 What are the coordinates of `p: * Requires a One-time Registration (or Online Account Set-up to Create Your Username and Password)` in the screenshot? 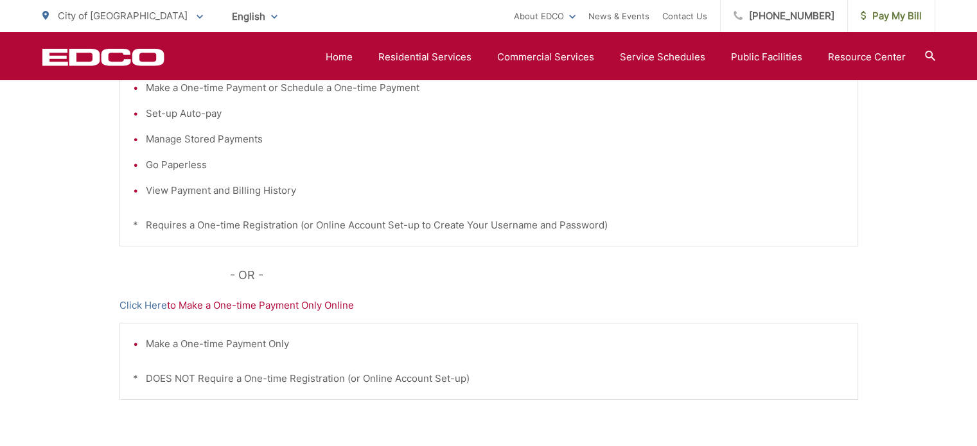 It's located at (489, 225).